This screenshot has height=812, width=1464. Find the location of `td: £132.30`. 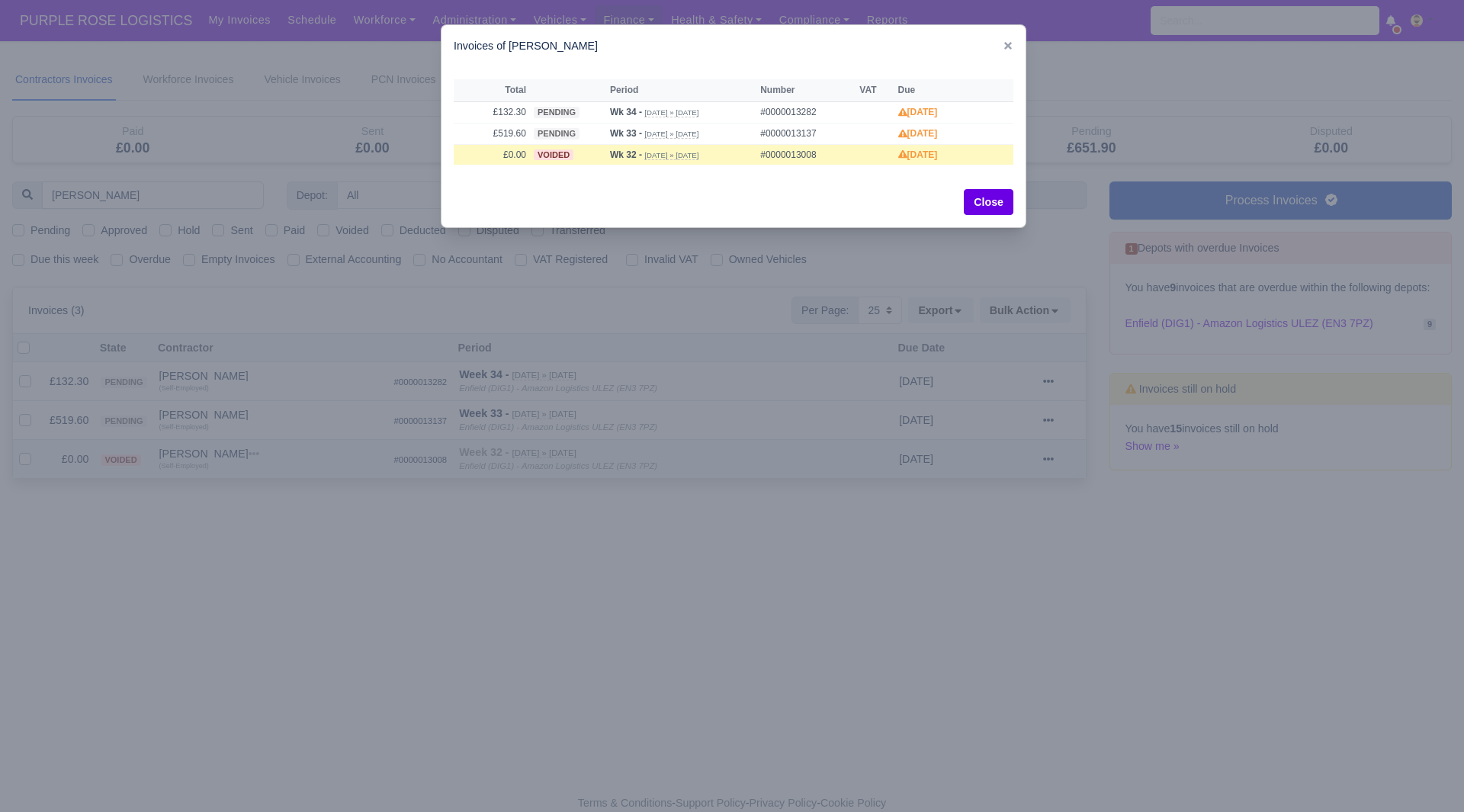

td: £132.30 is located at coordinates (492, 112).